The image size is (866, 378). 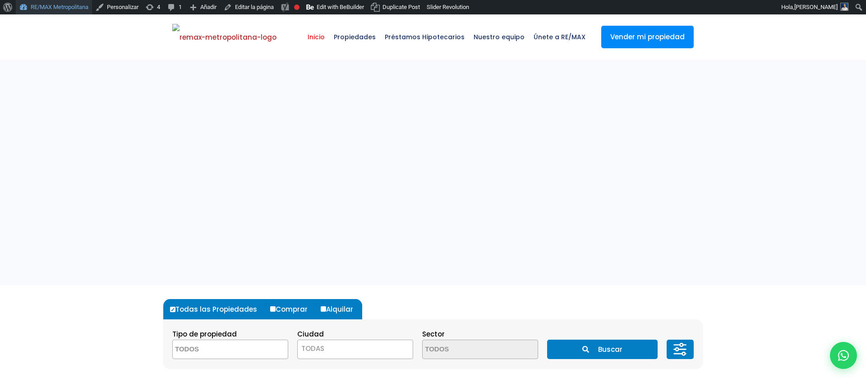 I want to click on a: Inicio, so click(x=316, y=37).